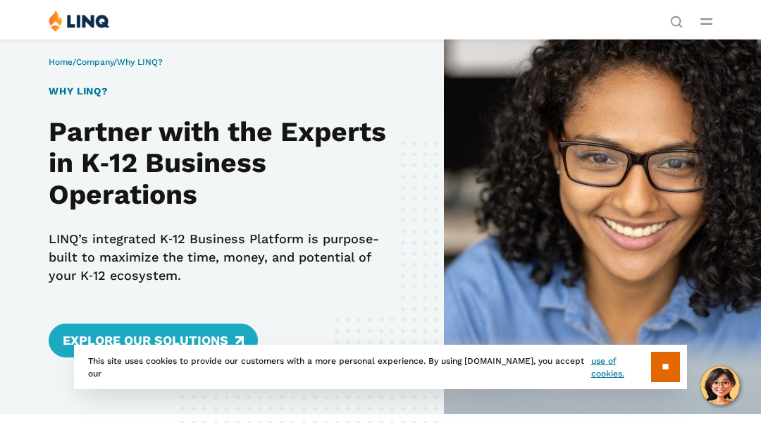  I want to click on div: This site uses cookies to provide our customers with a more personal experience. By using [DOMAIN..., so click(380, 366).